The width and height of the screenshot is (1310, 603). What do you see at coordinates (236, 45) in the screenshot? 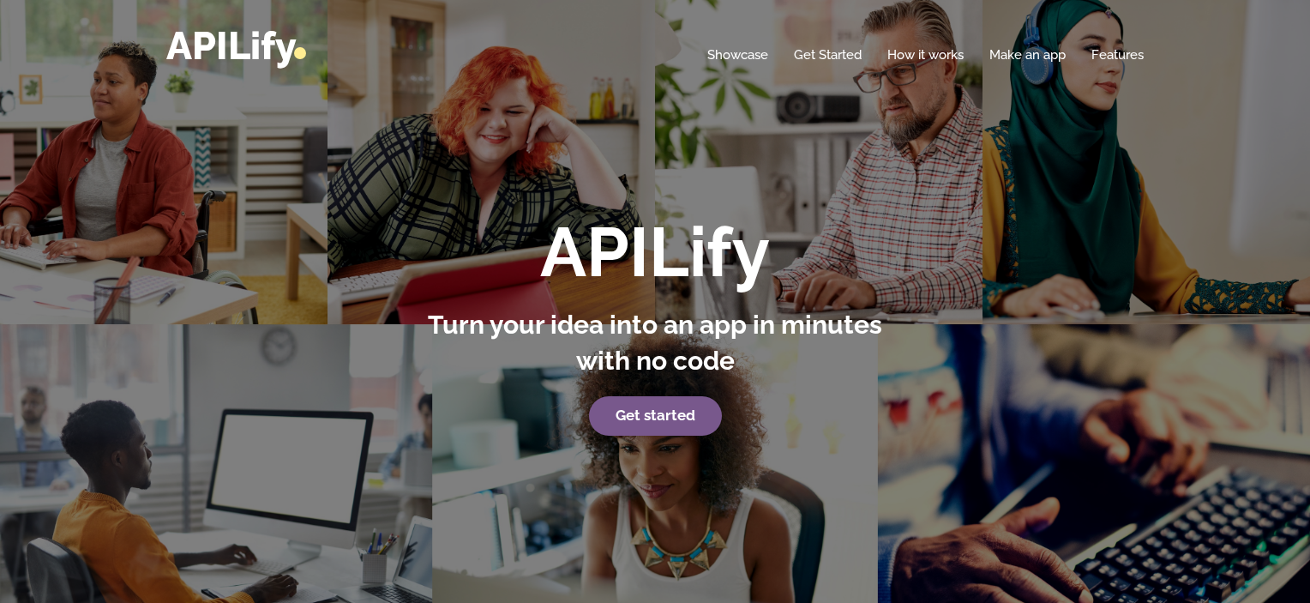
I see `a: APILify` at bounding box center [236, 45].